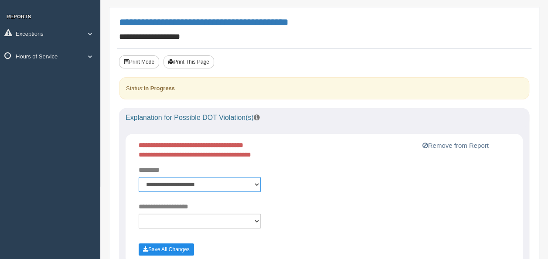 The width and height of the screenshot is (548, 259). I want to click on div: Explanation for Possible DOT Violation(s), so click(324, 118).